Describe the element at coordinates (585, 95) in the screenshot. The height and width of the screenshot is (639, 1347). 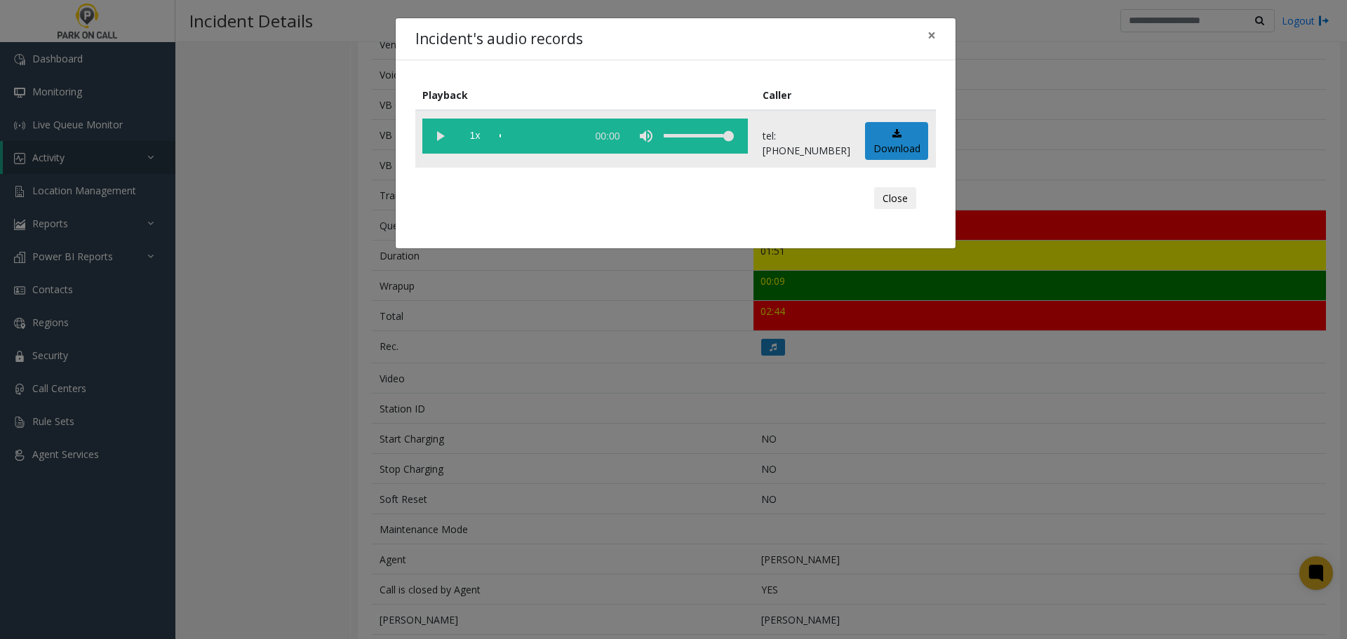
I see `th: Playback` at that location.